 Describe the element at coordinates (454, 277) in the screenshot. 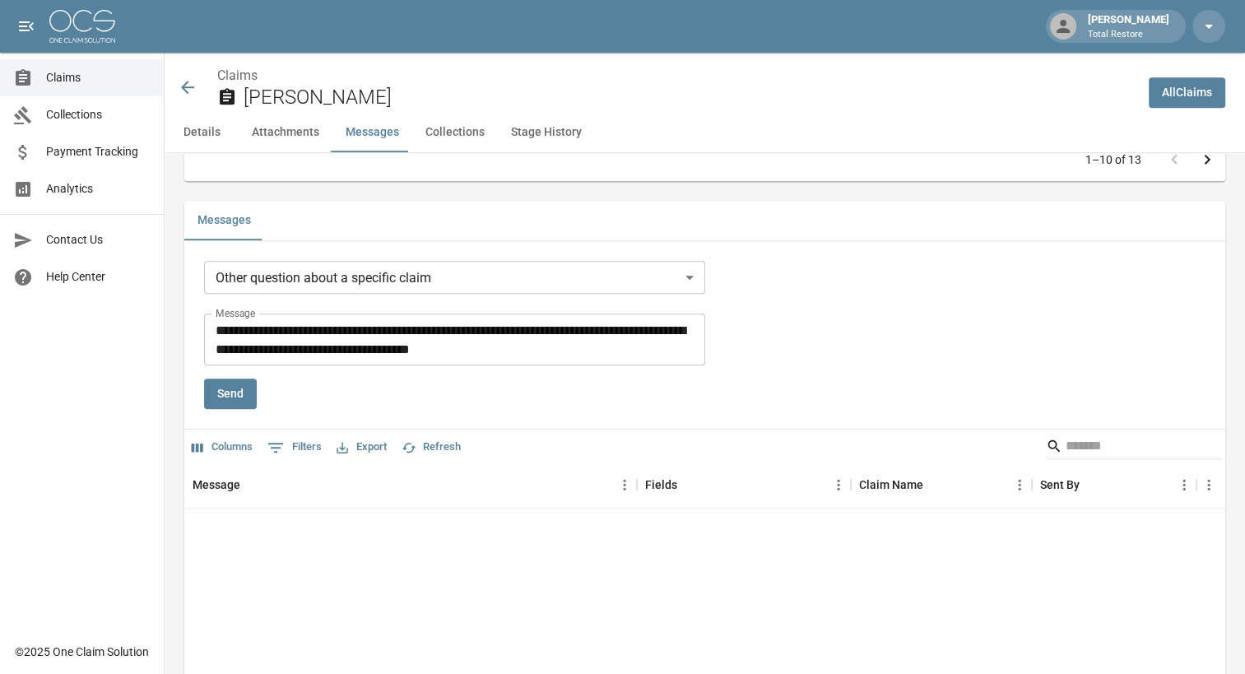

I see `div: Other question about a specific claim` at that location.